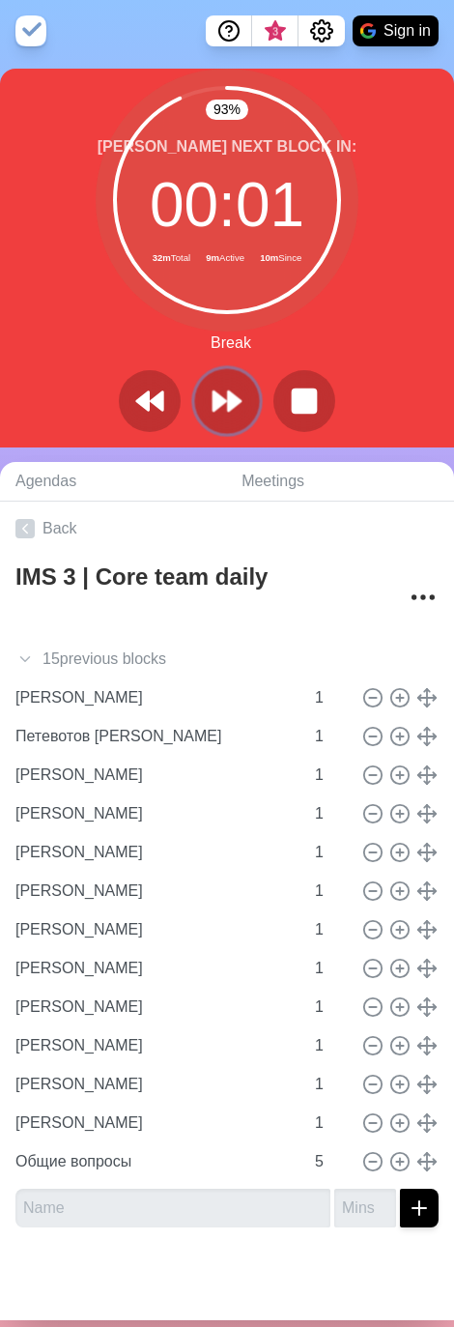 This screenshot has width=454, height=1327. I want to click on a: Meetings, so click(340, 481).